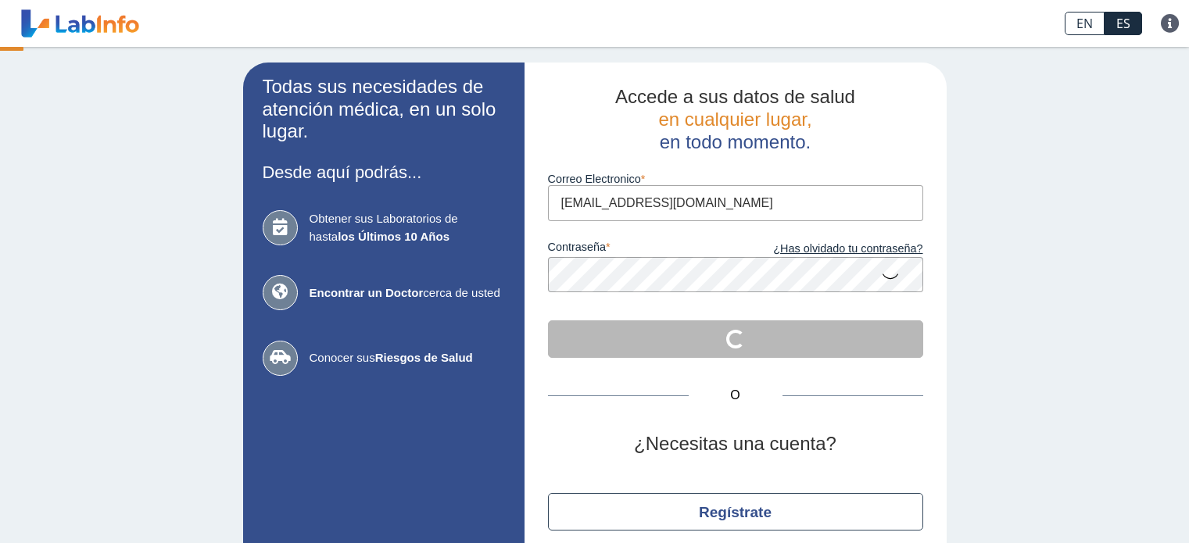 This screenshot has height=543, width=1189. Describe the element at coordinates (735, 395) in the screenshot. I see `span: O` at that location.